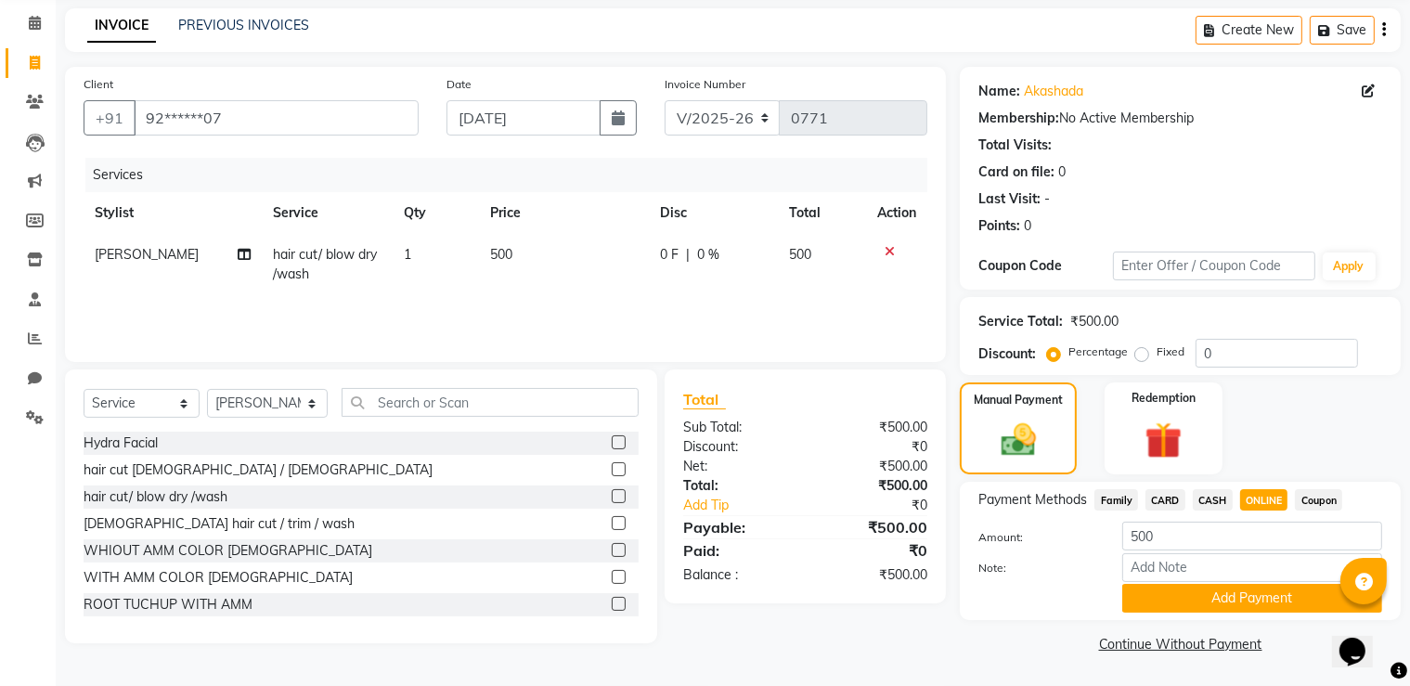 This screenshot has width=1410, height=686. I want to click on div: Last Visit:, so click(1009, 199).